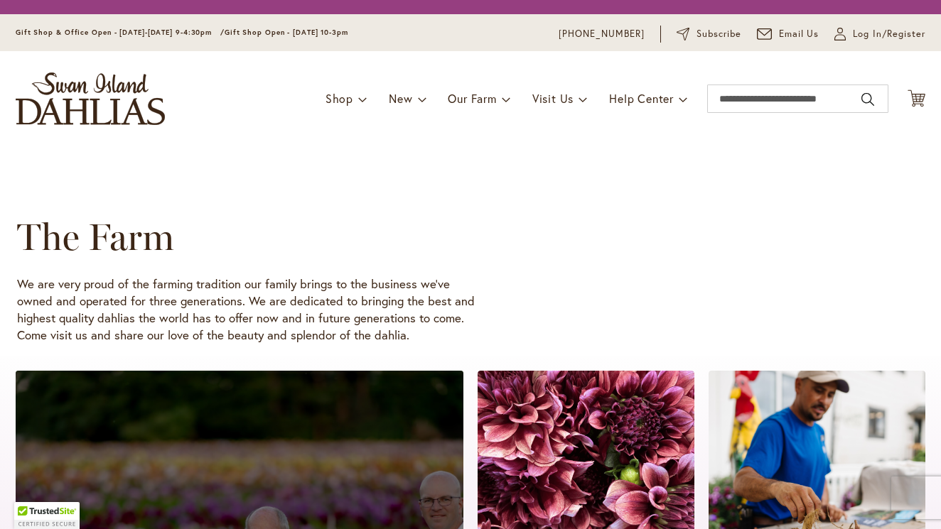 This screenshot has height=529, width=941. What do you see at coordinates (90, 99) in the screenshot?
I see `a: store logo` at bounding box center [90, 99].